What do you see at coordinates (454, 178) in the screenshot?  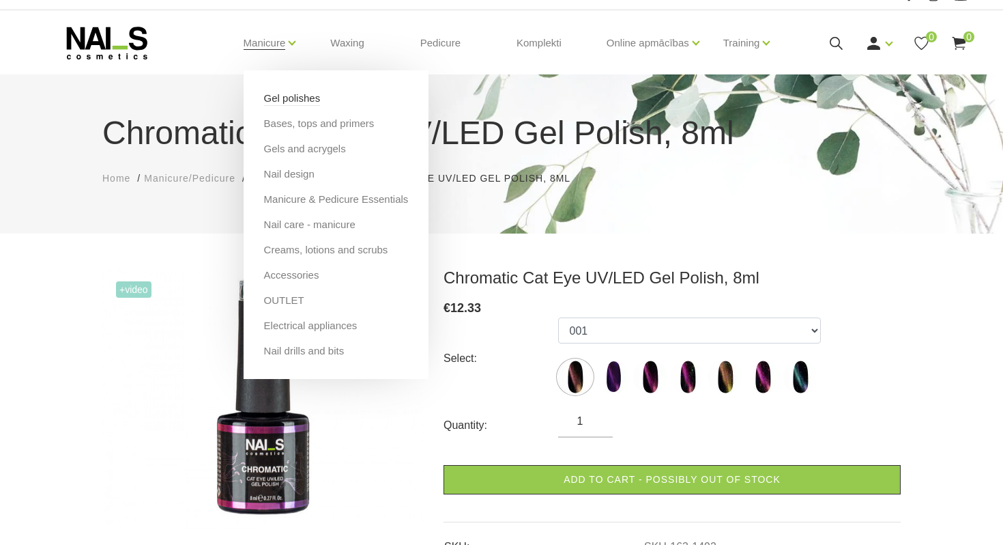 I see `li: Chromatic Cat Eye UV/LED Gel Polish, 8ml` at bounding box center [454, 178].